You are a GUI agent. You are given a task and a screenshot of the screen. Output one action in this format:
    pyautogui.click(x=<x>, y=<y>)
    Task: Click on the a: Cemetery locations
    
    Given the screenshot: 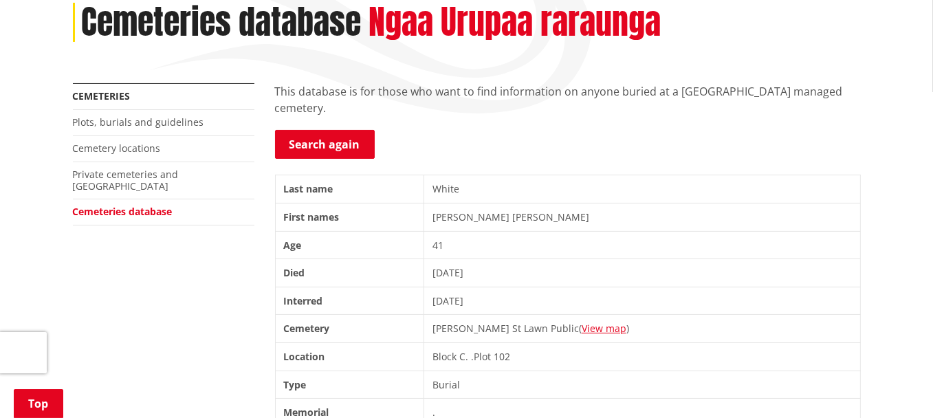 What is the action you would take?
    pyautogui.click(x=117, y=148)
    